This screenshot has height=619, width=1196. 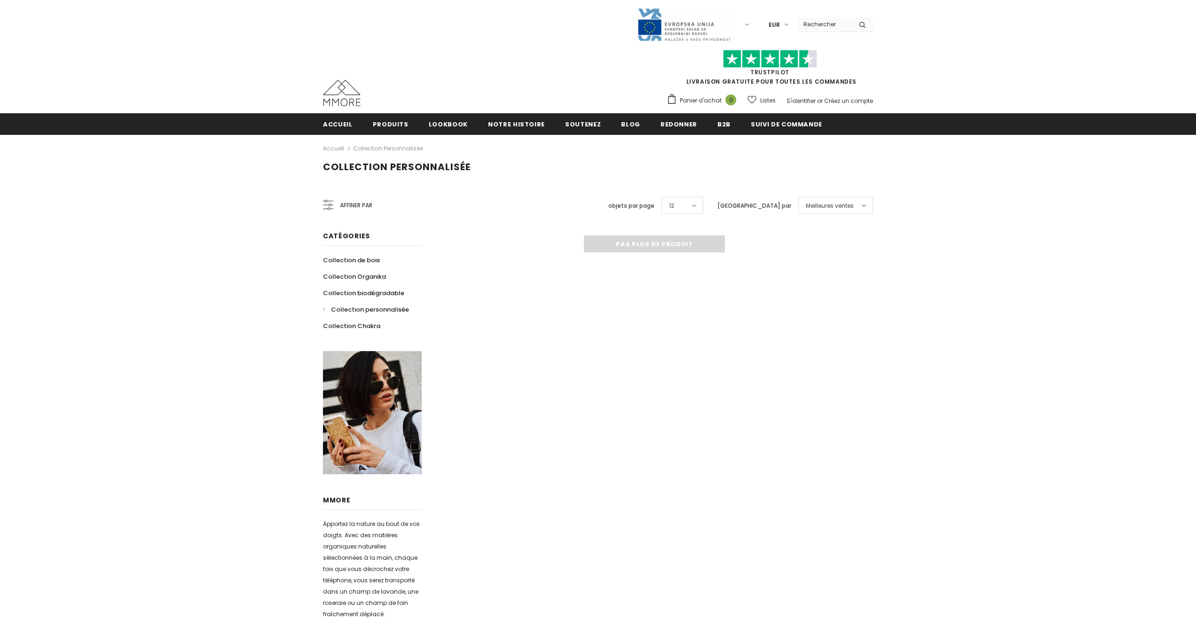 I want to click on a: Créez un compte, so click(x=849, y=101).